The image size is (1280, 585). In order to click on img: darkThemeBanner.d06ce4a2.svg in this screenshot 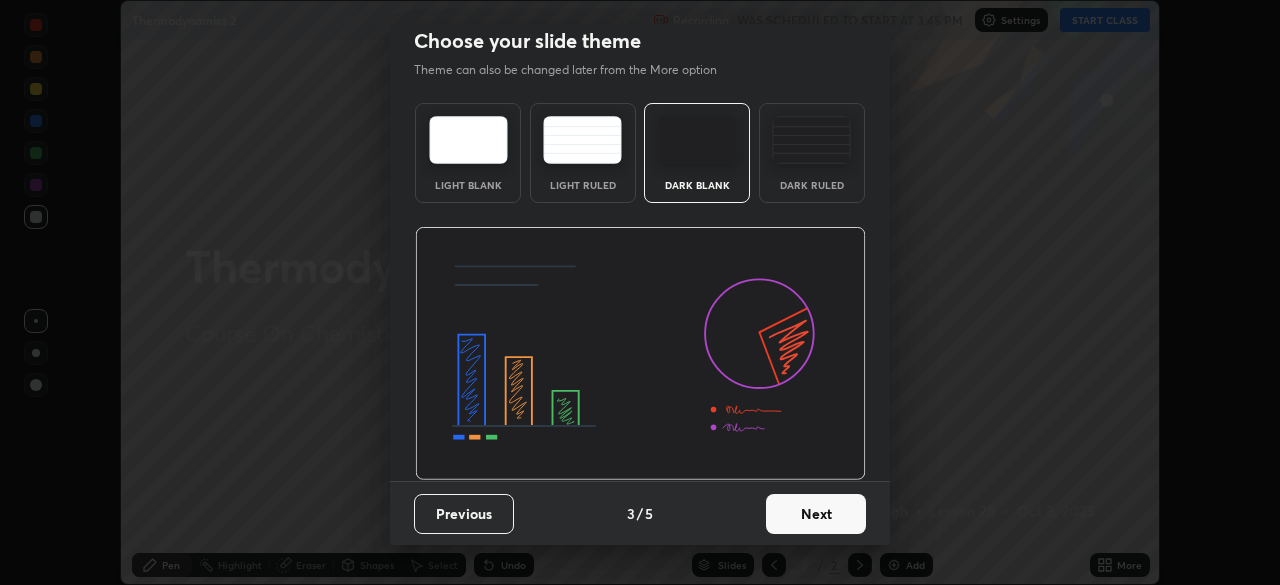, I will do `click(640, 354)`.